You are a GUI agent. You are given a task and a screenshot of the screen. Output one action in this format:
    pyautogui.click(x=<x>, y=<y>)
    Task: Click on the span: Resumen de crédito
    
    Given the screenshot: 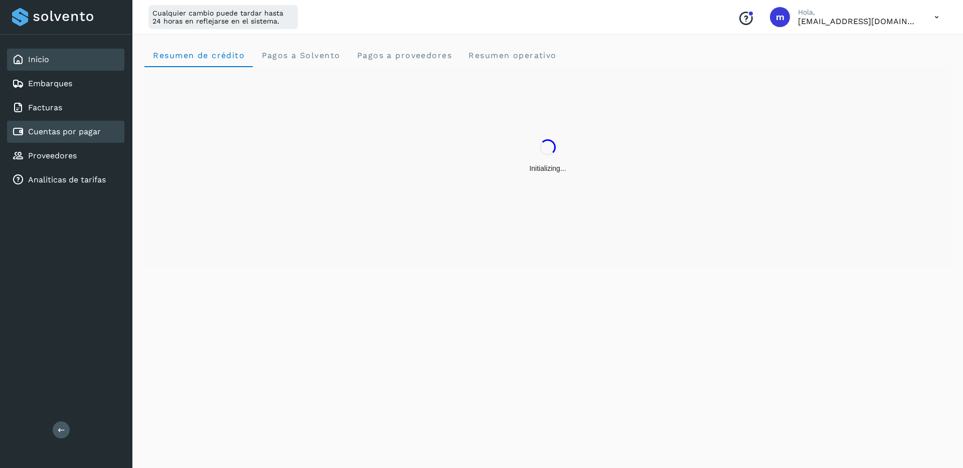 What is the action you would take?
    pyautogui.click(x=199, y=55)
    